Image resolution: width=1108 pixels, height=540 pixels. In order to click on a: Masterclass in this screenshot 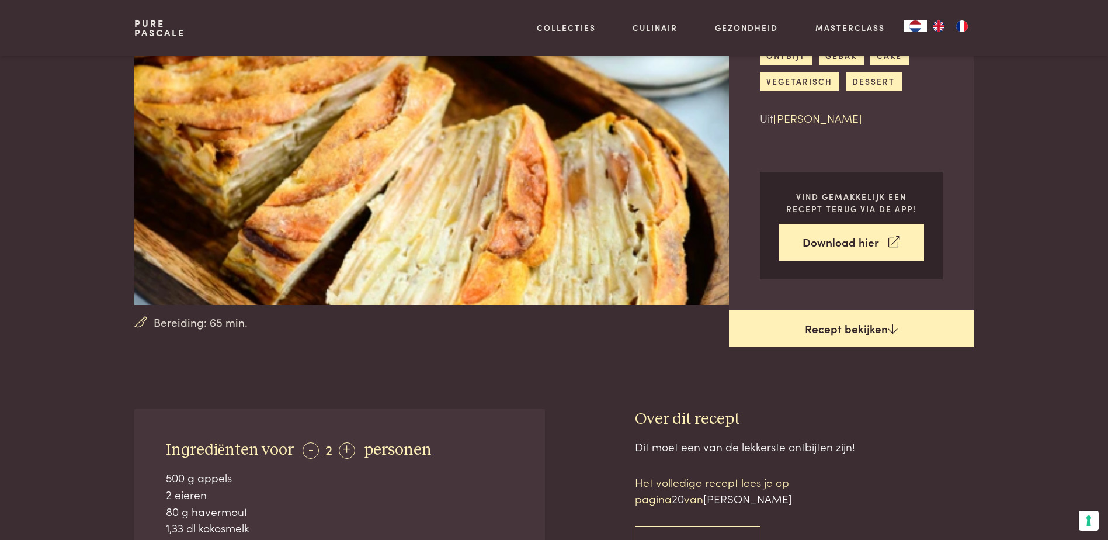, I will do `click(850, 27)`.